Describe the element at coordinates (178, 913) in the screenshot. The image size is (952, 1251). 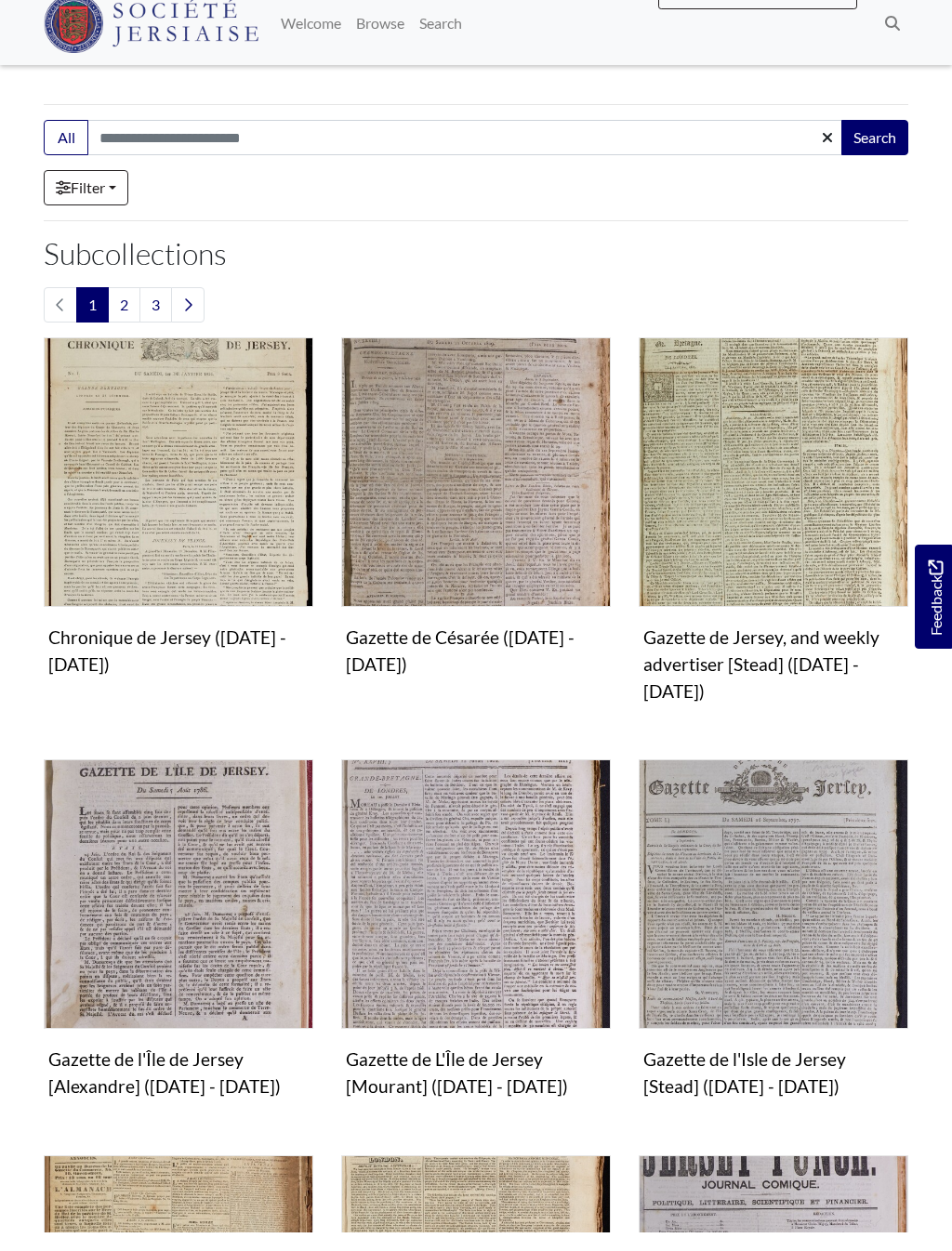
I see `img: Gazette de l'Île de Jersey [Alexandre] (1786 - 1796)` at that location.